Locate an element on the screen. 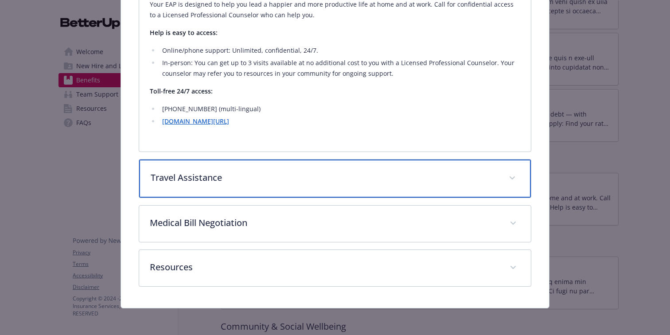  li: Online/phone support: Unlimited, confidential, 24/7. is located at coordinates (340, 51).